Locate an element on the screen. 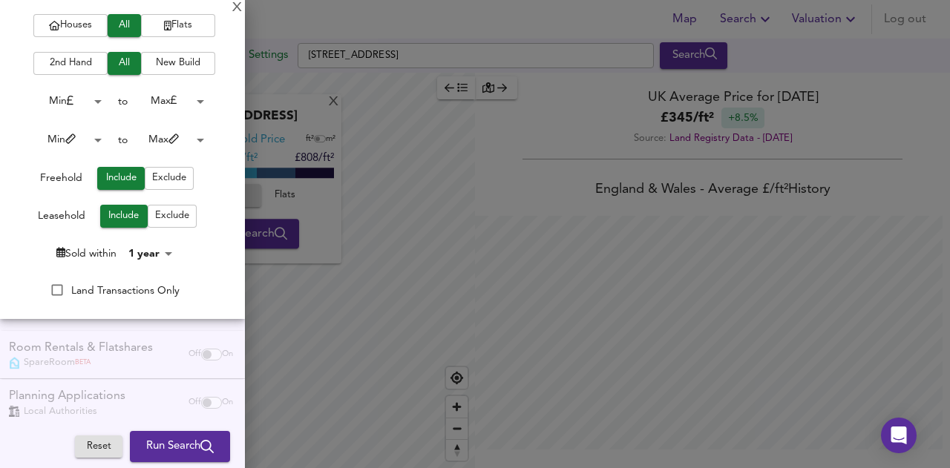  div: Freehold is located at coordinates (61, 180).